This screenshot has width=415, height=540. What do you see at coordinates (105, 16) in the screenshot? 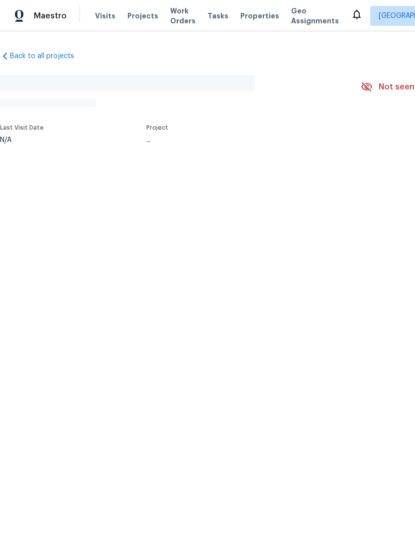
I see `span: Visits` at bounding box center [105, 16].